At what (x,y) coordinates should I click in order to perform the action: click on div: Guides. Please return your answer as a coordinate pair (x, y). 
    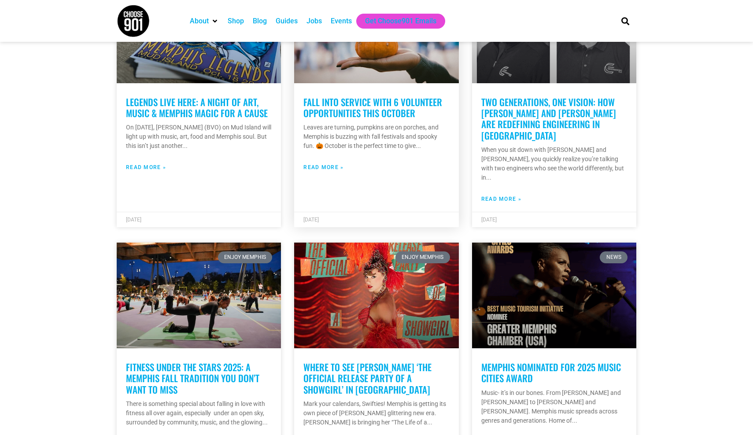
    Looking at the image, I should click on (287, 21).